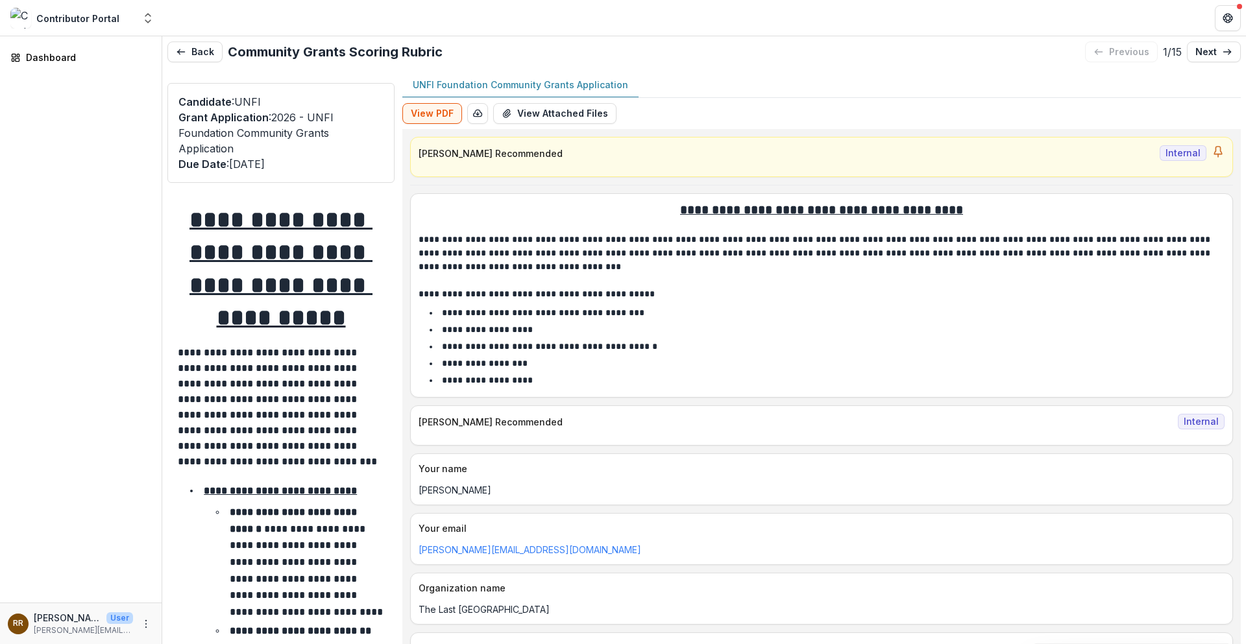 This screenshot has height=644, width=1246. Describe the element at coordinates (18, 624) in the screenshot. I see `div: Rachel Reese` at that location.